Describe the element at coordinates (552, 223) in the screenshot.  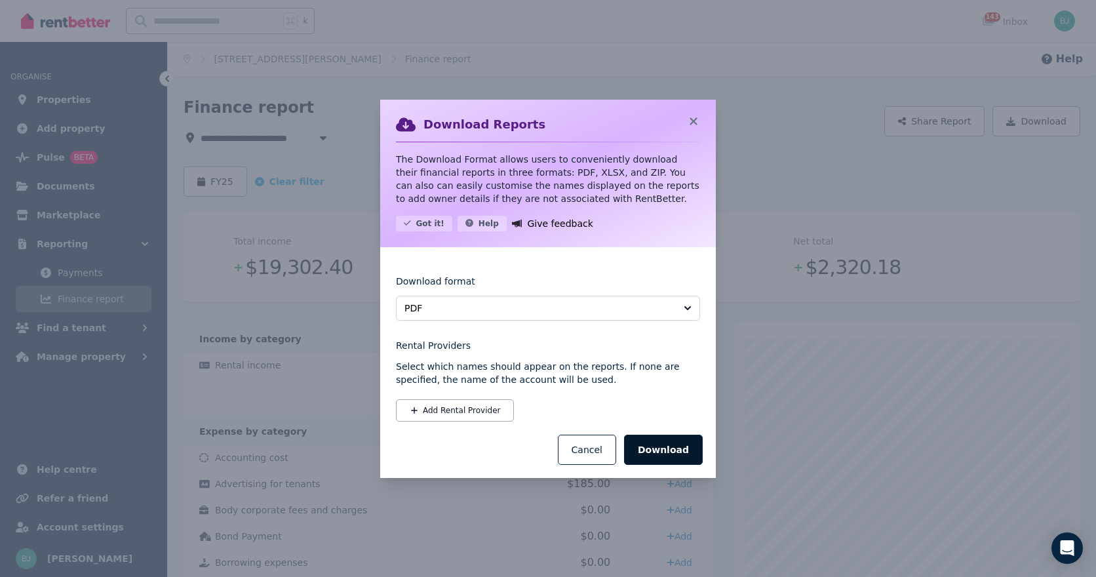
I see `a: Give feedback` at that location.